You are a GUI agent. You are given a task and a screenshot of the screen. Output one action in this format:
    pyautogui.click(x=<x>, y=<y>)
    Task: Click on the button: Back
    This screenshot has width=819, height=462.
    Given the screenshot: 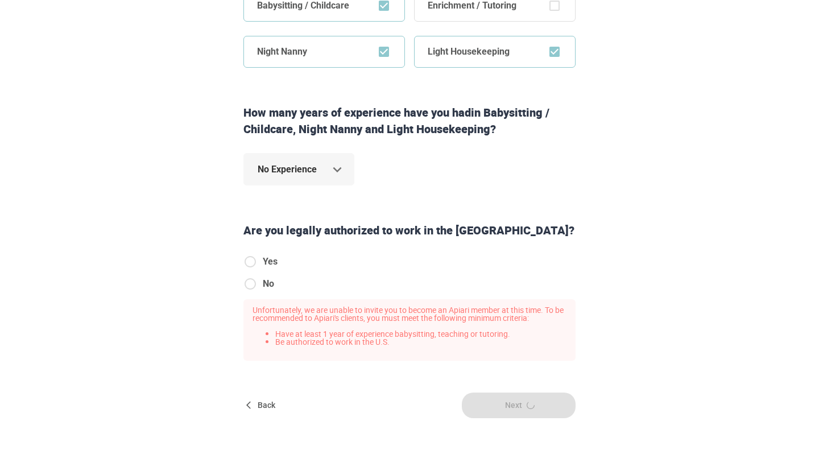 What is the action you would take?
    pyautogui.click(x=262, y=405)
    